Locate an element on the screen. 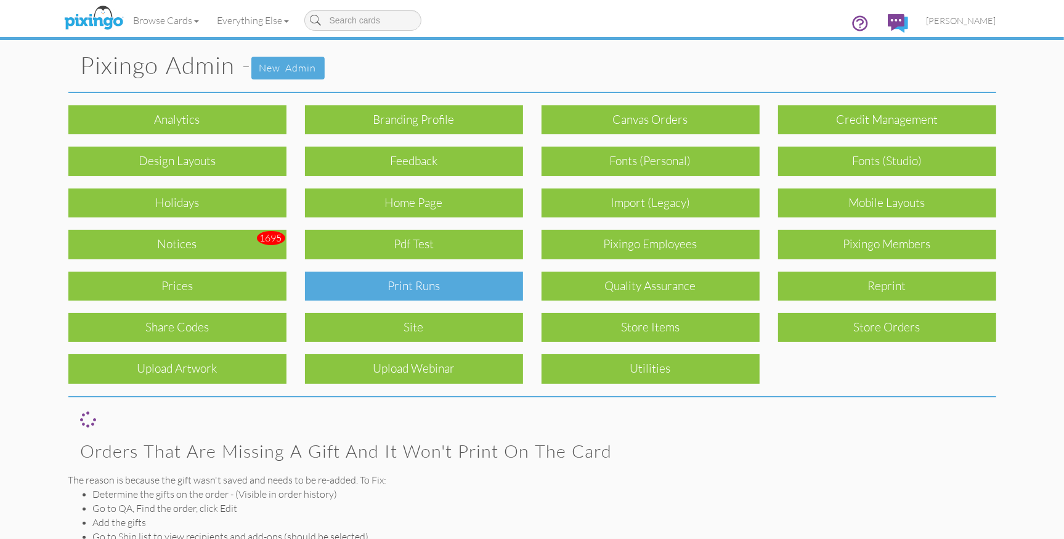 Image resolution: width=1064 pixels, height=539 pixels. div: Utilities is located at coordinates (651, 368).